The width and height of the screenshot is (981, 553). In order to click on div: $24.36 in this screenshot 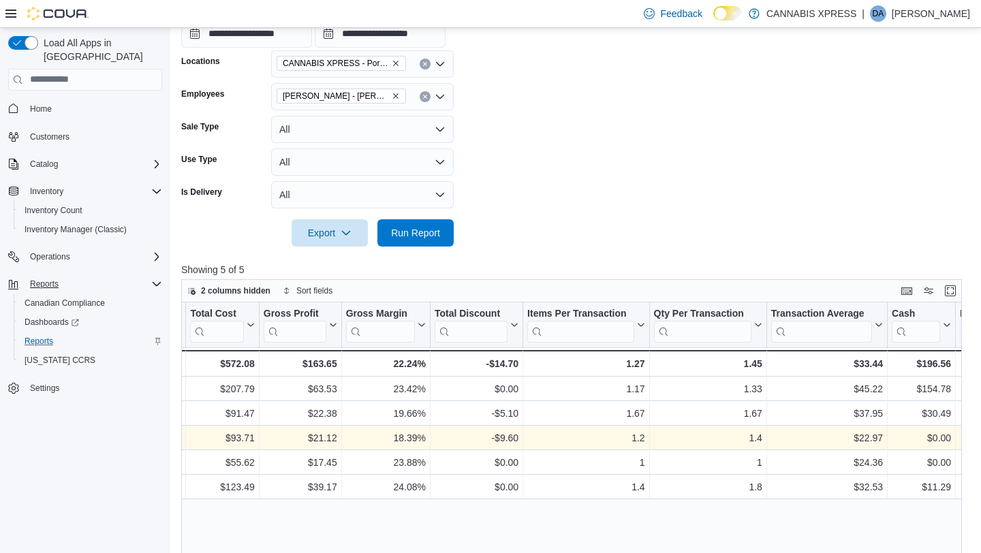, I will do `click(827, 463)`.